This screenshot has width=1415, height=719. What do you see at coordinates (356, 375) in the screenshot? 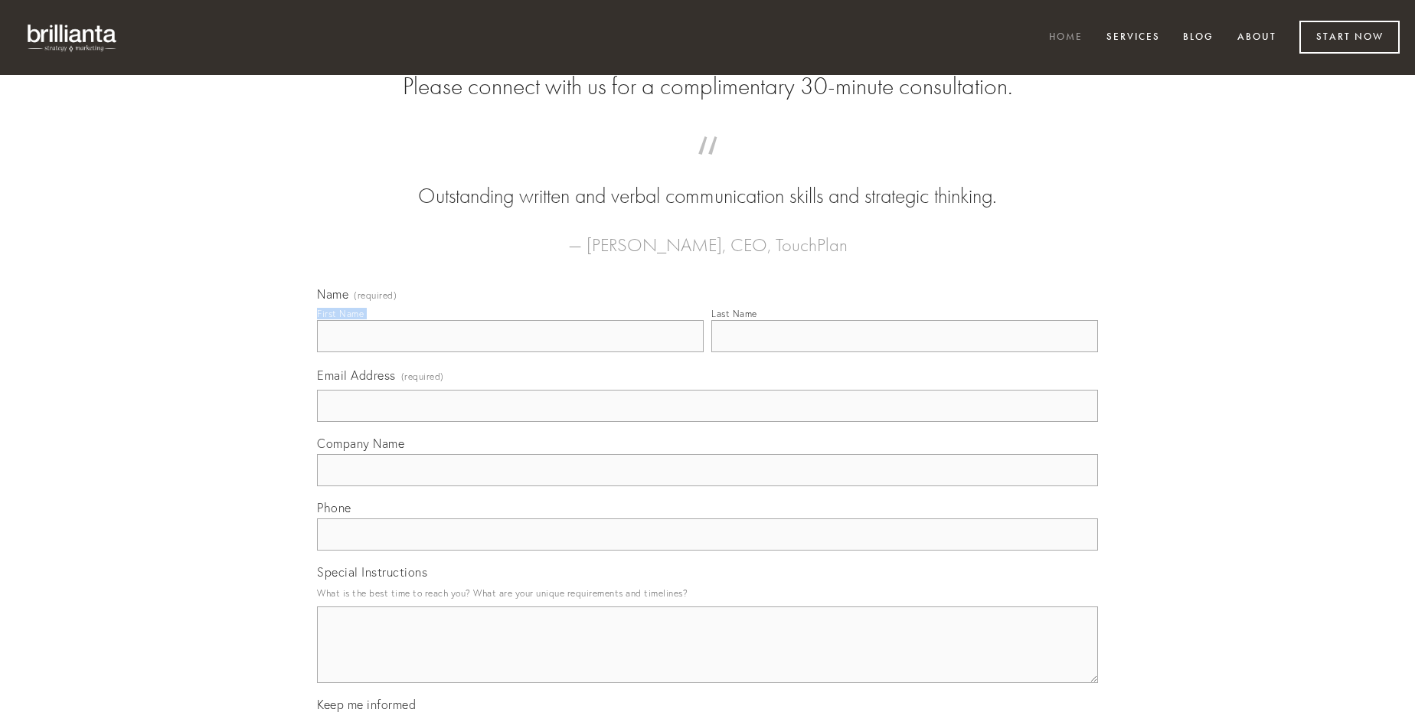
I see `span: Email Address` at bounding box center [356, 375].